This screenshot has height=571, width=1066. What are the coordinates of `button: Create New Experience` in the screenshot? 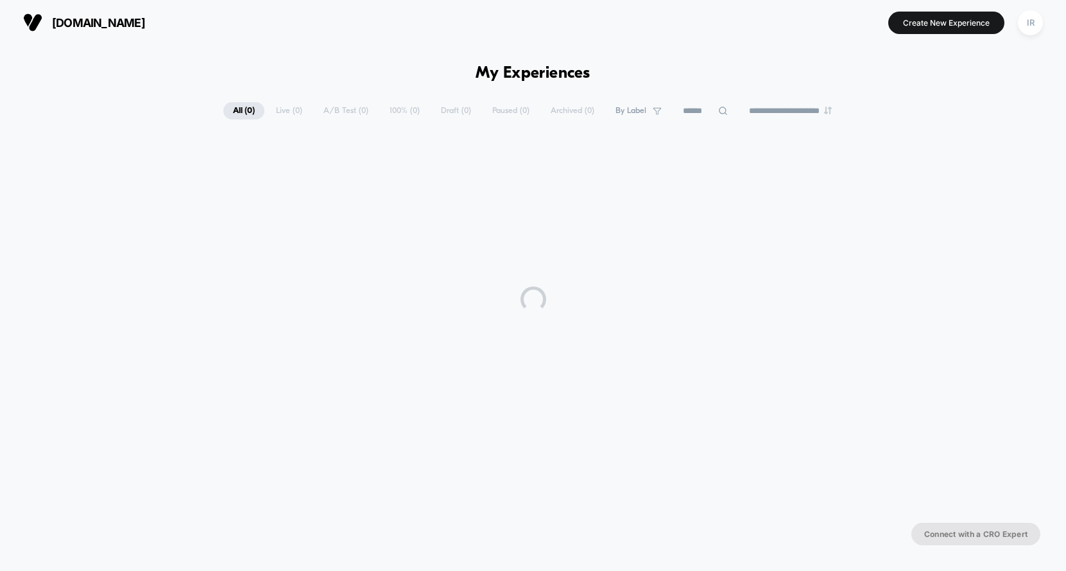 It's located at (946, 22).